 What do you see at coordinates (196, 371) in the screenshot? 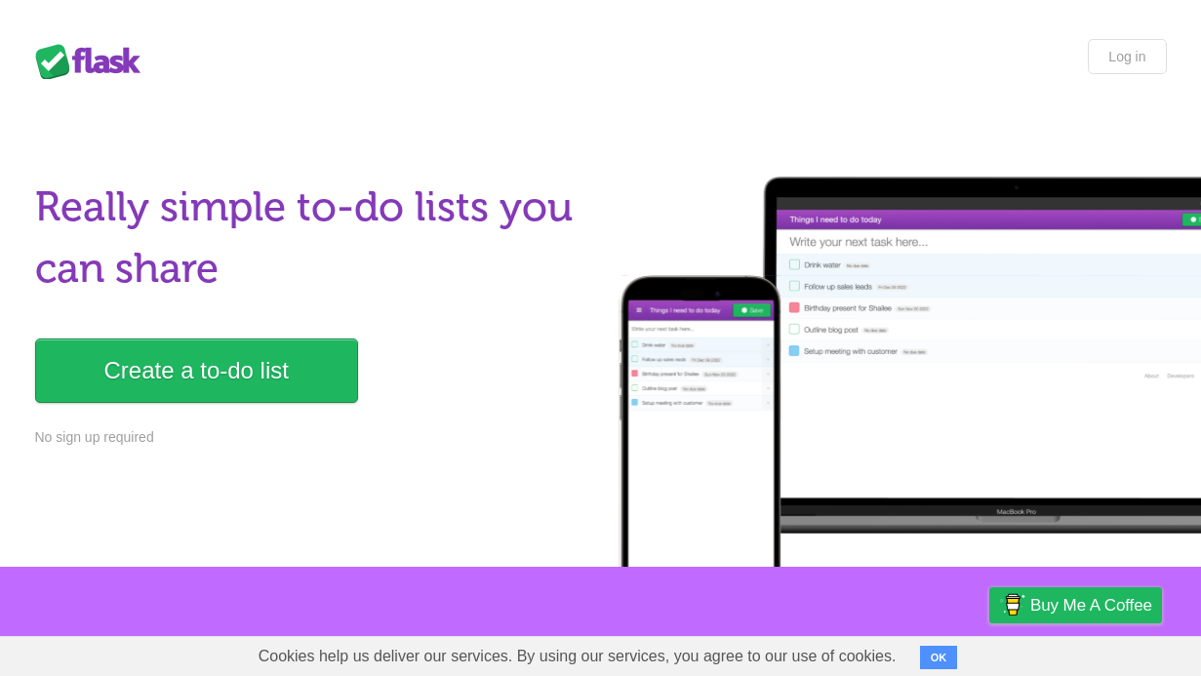
I see `a: Create a to-do list` at bounding box center [196, 371].